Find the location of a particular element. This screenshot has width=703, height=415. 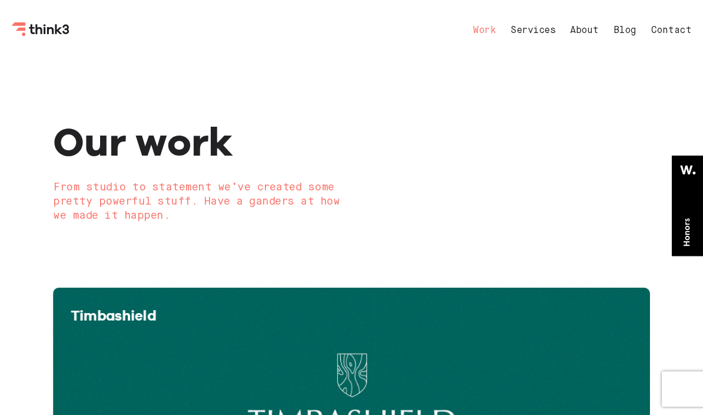

h1: Our work is located at coordinates (197, 141).